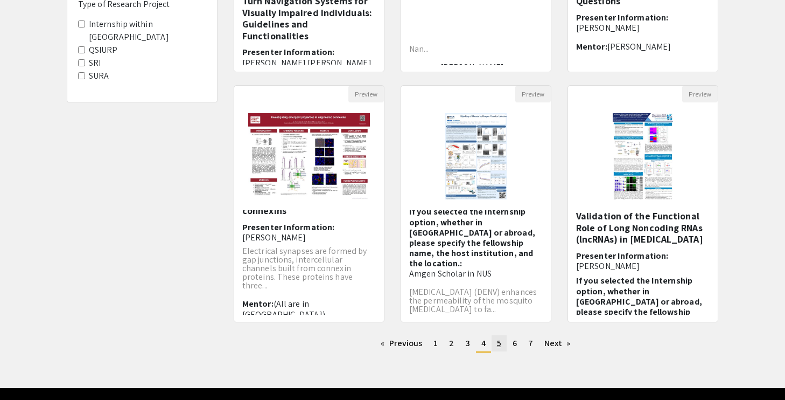 This screenshot has width=785, height=400. Describe the element at coordinates (419, 48) in the screenshot. I see `span: Nan...` at that location.